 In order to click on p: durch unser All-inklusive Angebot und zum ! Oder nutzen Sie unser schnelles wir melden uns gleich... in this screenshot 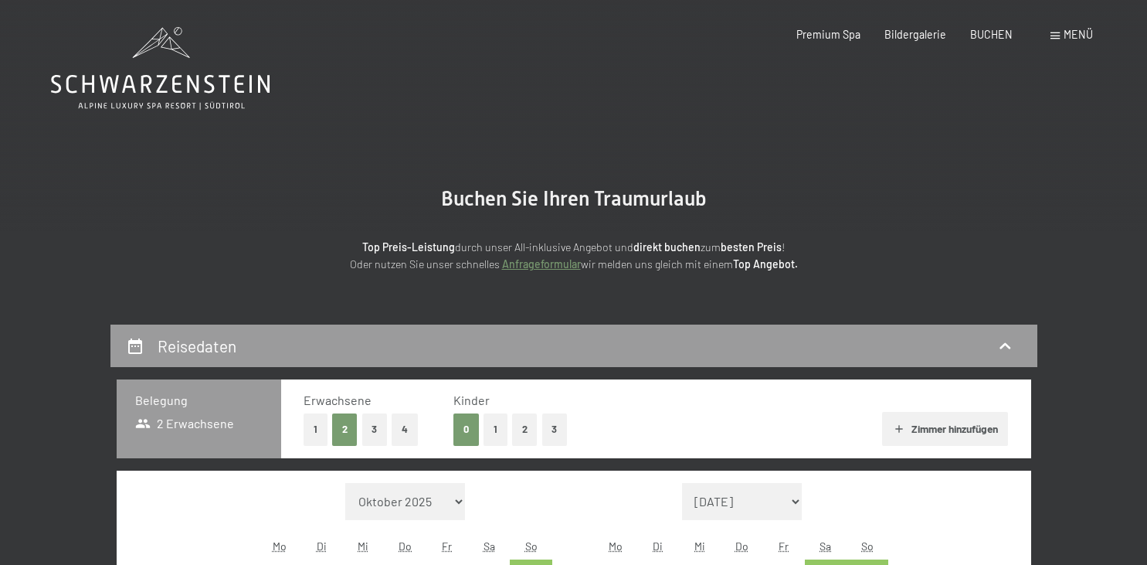, I will do `click(574, 256)`.